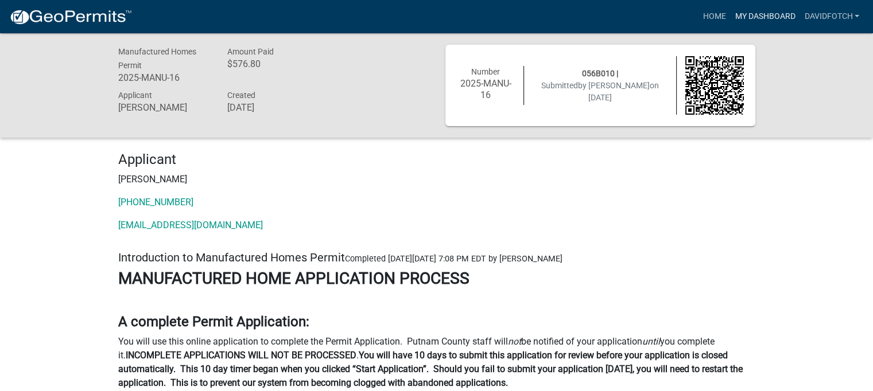 The height and width of the screenshot is (391, 873). Describe the element at coordinates (485, 72) in the screenshot. I see `span: Number` at that location.